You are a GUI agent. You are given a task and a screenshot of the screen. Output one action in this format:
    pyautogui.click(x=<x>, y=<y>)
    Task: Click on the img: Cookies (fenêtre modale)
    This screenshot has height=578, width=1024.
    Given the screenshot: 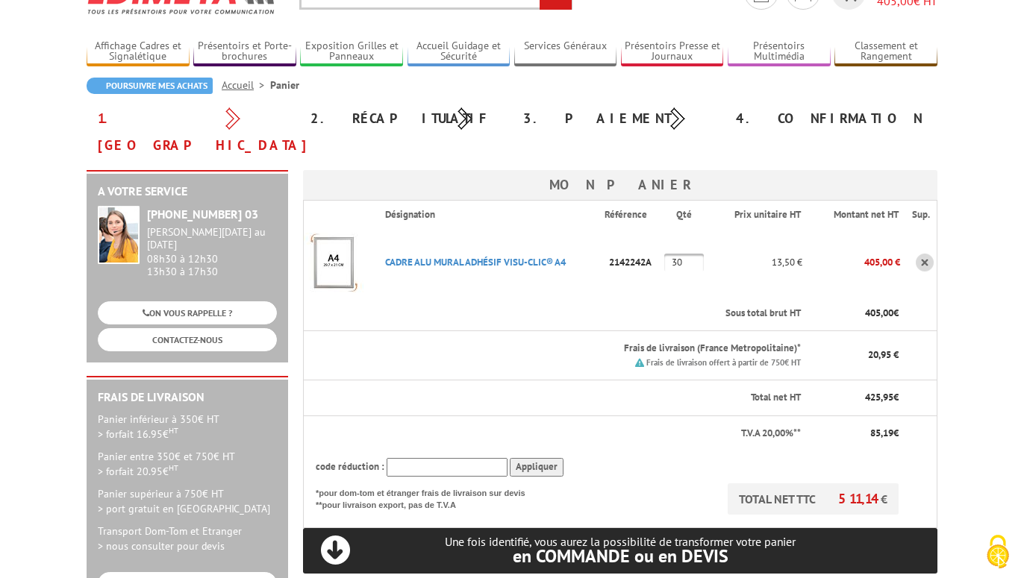 What is the action you would take?
    pyautogui.click(x=997, y=552)
    